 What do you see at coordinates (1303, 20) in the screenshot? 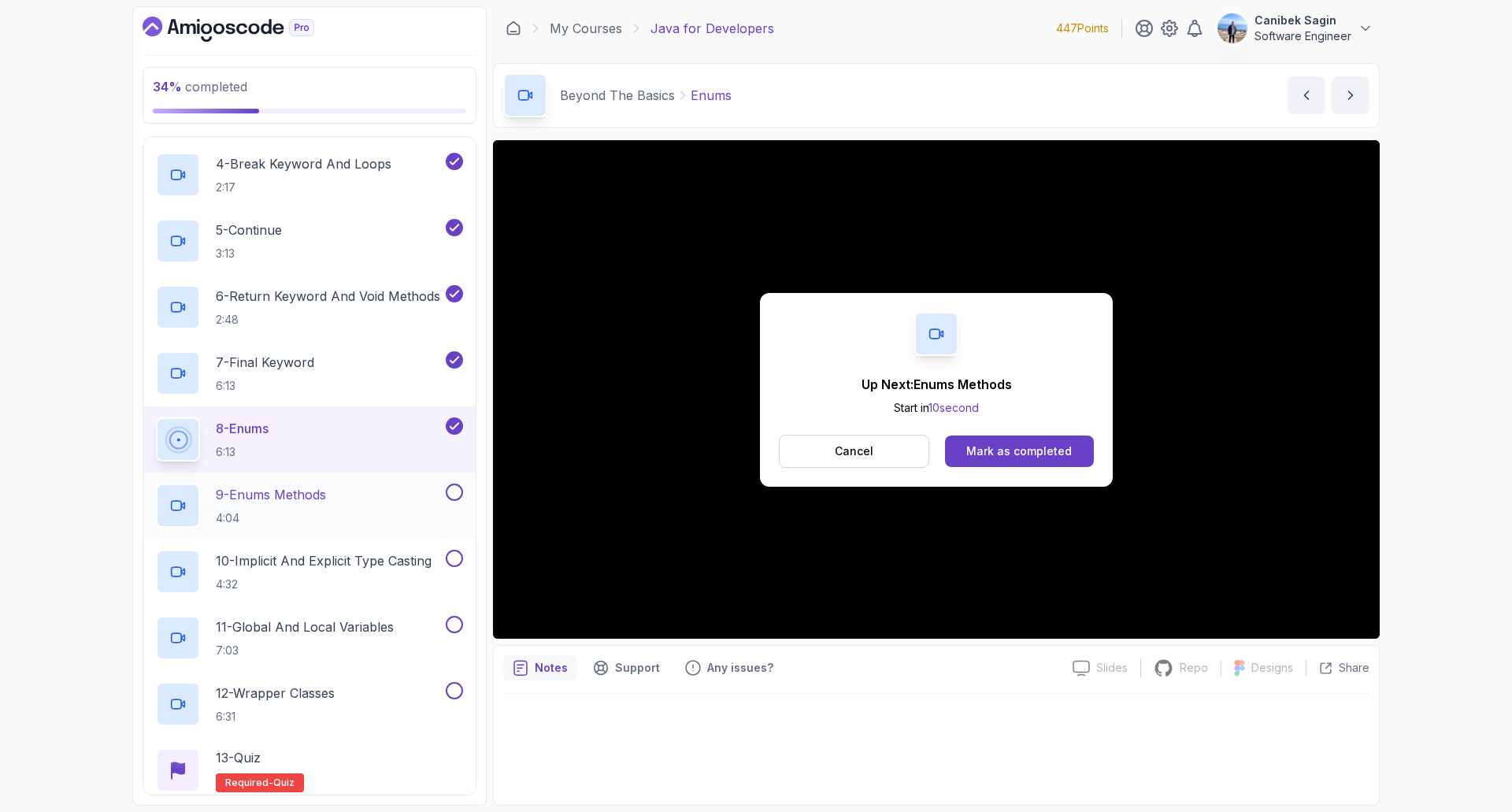
I see `p: Canibek Sagin` at bounding box center [1303, 20].